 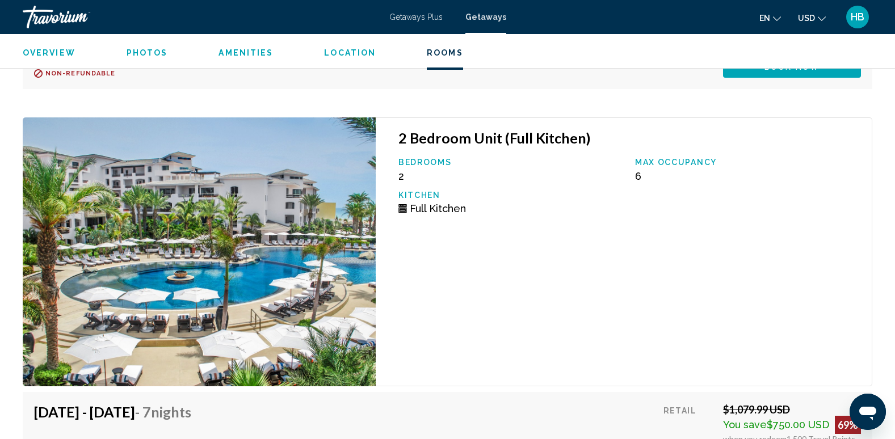 What do you see at coordinates (744, 424) in the screenshot?
I see `span: You save` at bounding box center [744, 424].